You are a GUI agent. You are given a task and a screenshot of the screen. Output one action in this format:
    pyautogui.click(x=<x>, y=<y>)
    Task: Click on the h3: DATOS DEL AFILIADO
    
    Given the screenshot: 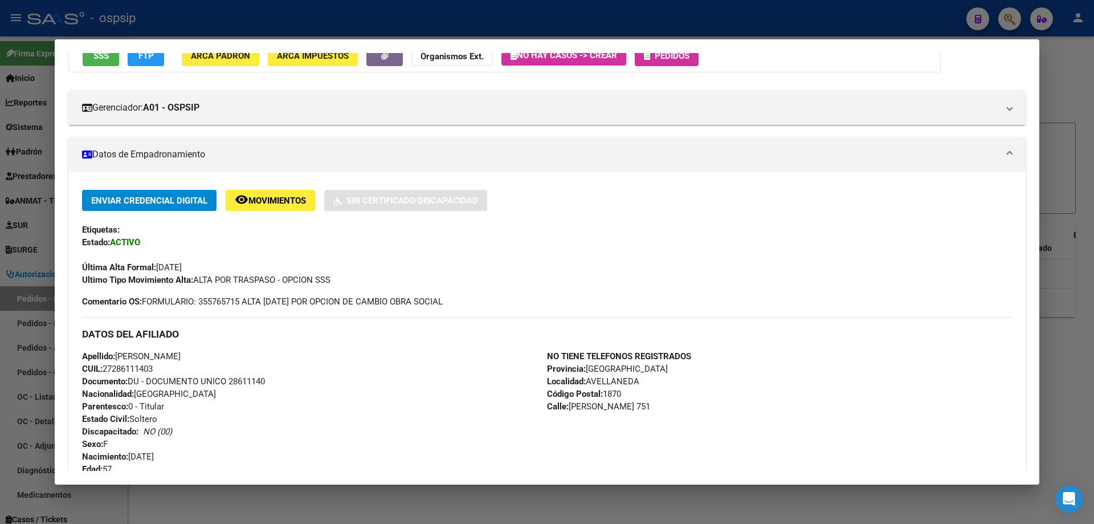 What is the action you would take?
    pyautogui.click(x=547, y=334)
    